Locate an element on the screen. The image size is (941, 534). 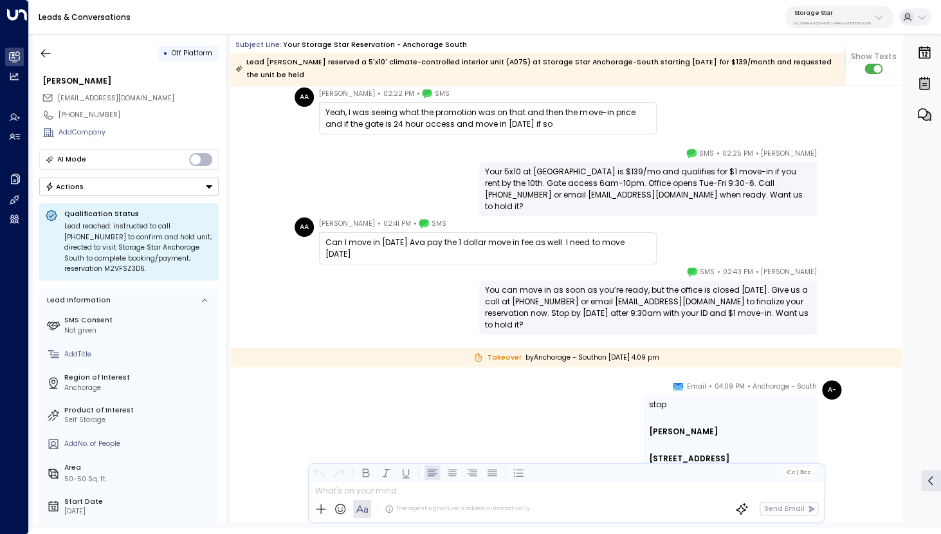
div: Anchorage is located at coordinates (140, 388).